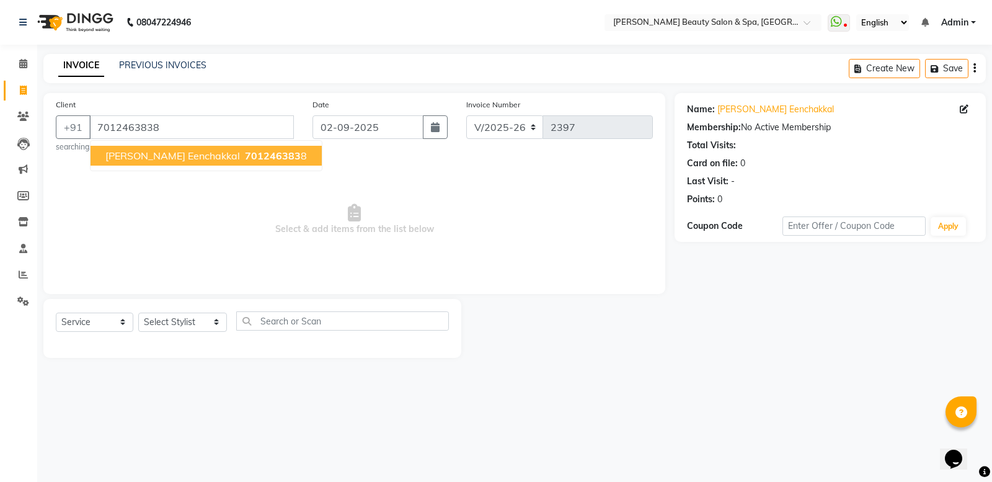  I want to click on label: Date, so click(321, 105).